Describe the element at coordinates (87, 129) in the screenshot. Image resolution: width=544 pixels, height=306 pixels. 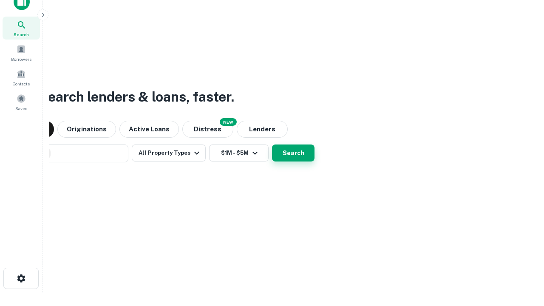
I see `button: Originations` at that location.